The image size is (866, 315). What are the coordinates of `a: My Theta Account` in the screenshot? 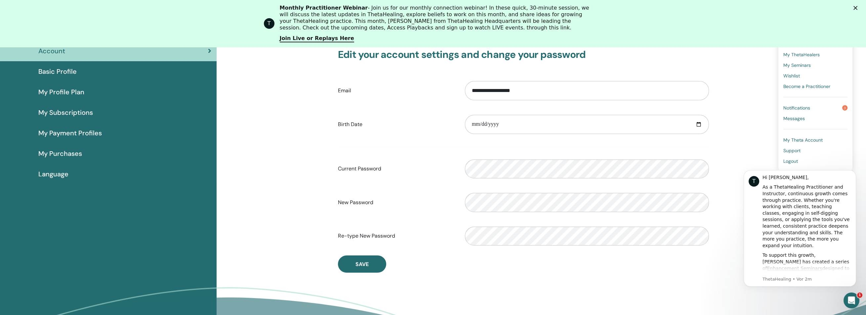 It's located at (816, 140).